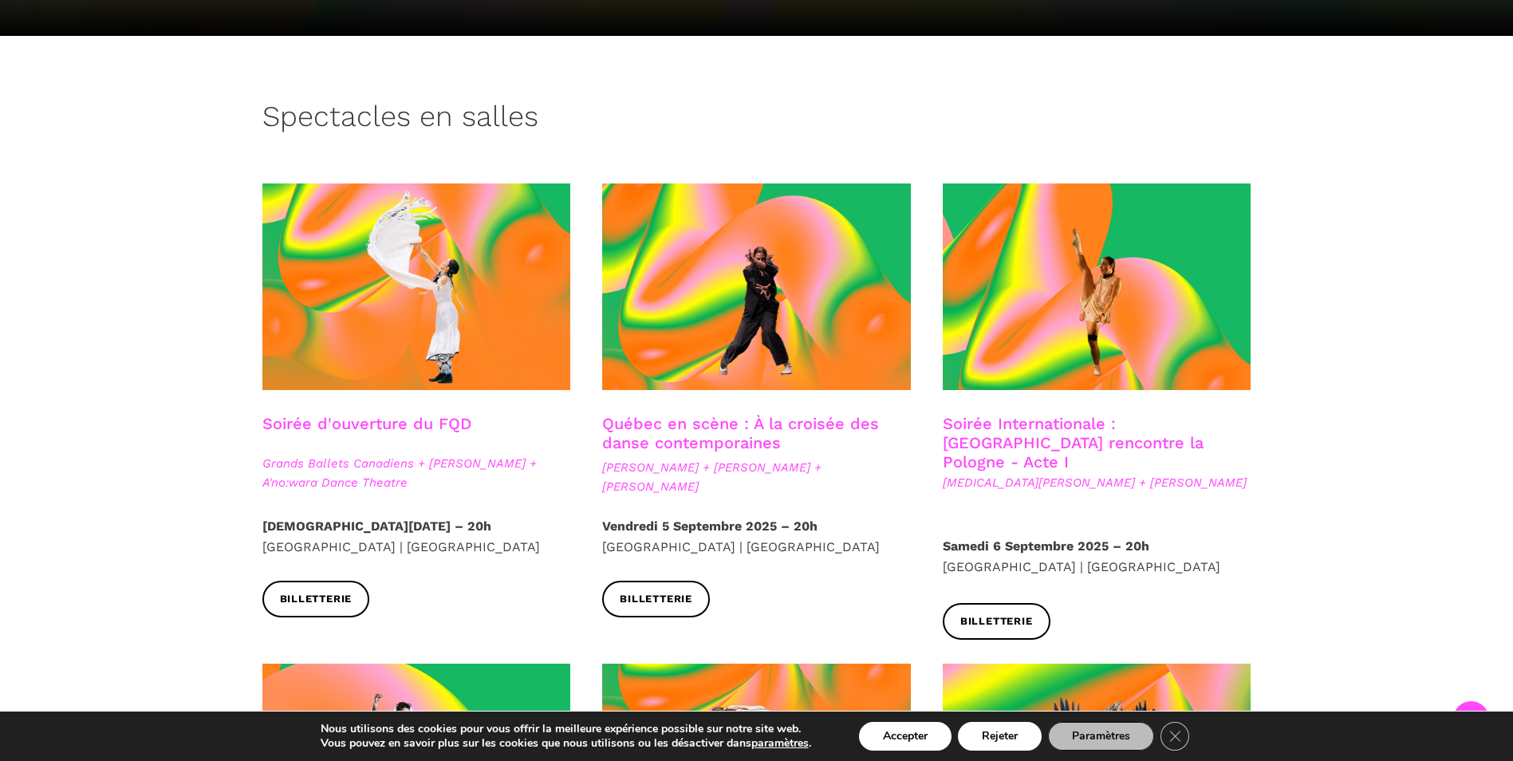  I want to click on button: Rejeter, so click(1000, 736).